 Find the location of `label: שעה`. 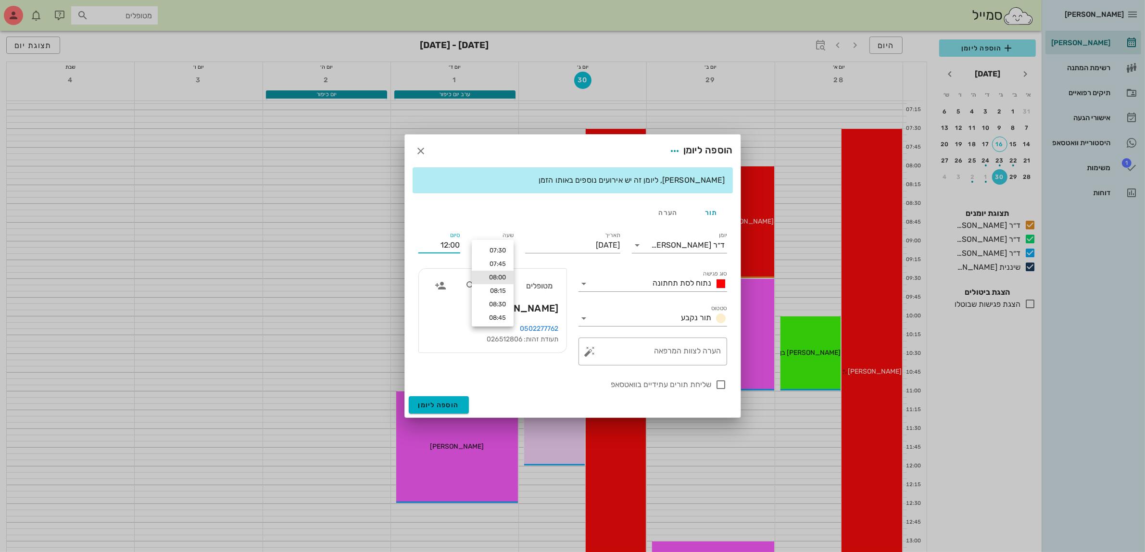

label: שעה is located at coordinates (508, 235).